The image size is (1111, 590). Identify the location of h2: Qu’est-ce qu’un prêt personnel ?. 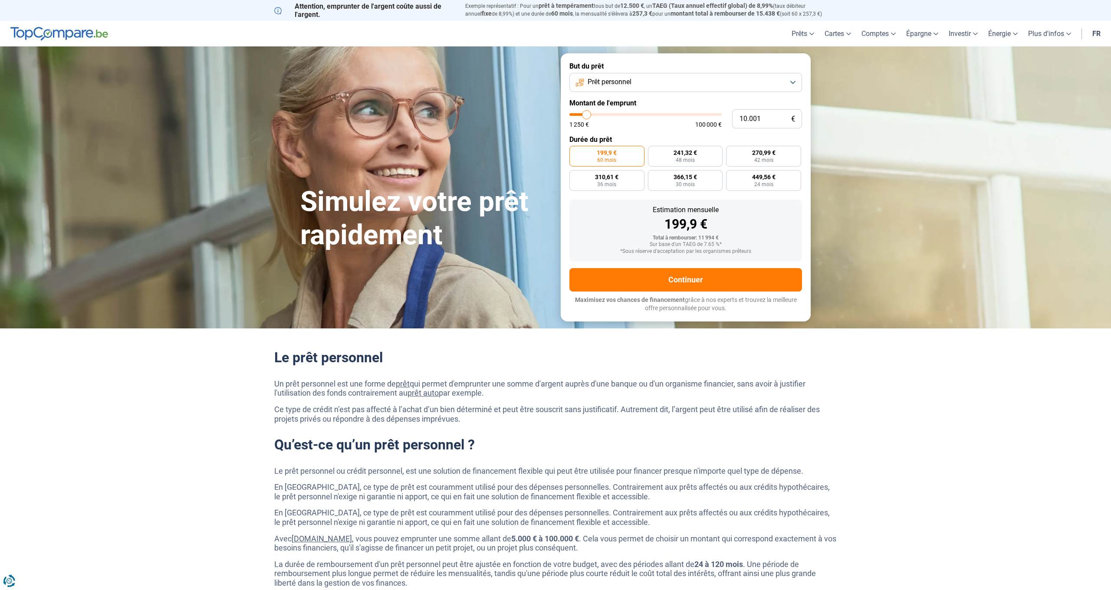
(555, 445).